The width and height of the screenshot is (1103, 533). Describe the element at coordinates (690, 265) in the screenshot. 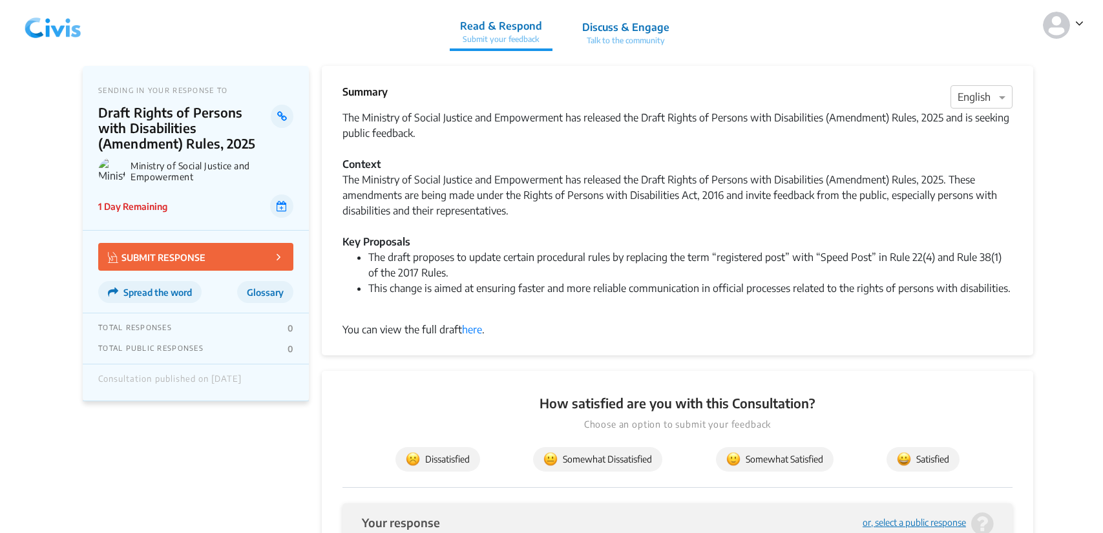

I see `li: The draft proposes to update certain procedural rules by replacing the term “registered post” wit...` at that location.